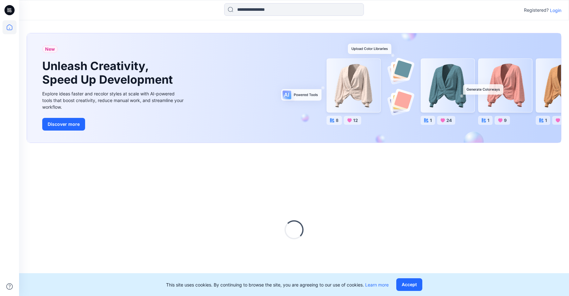  What do you see at coordinates (114, 100) in the screenshot?
I see `div: Explore ideas faster and recolor styles at scale with AI-powered tools that boost creativity, red...` at bounding box center [114, 100].